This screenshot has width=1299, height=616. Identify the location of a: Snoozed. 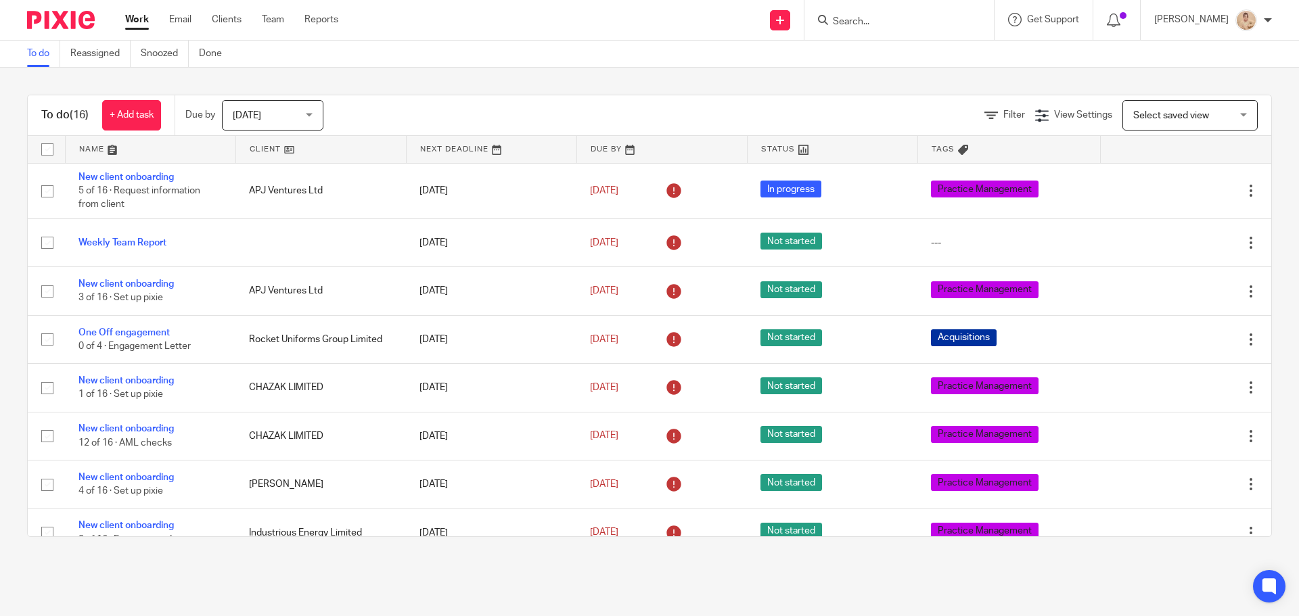
(164, 53).